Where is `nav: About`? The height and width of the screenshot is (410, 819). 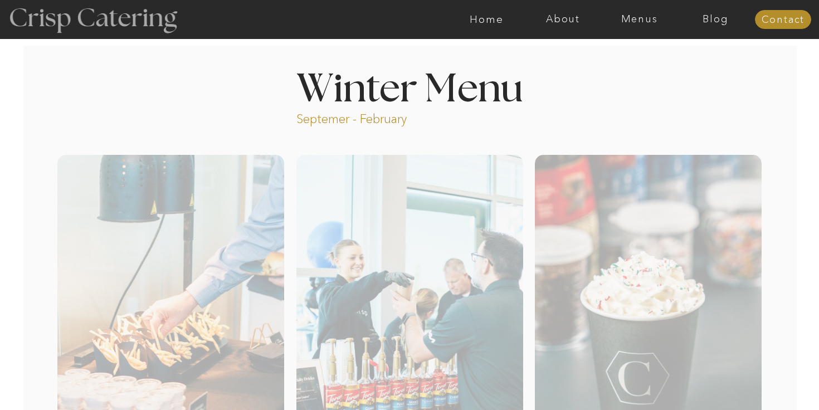
nav: About is located at coordinates (563, 19).